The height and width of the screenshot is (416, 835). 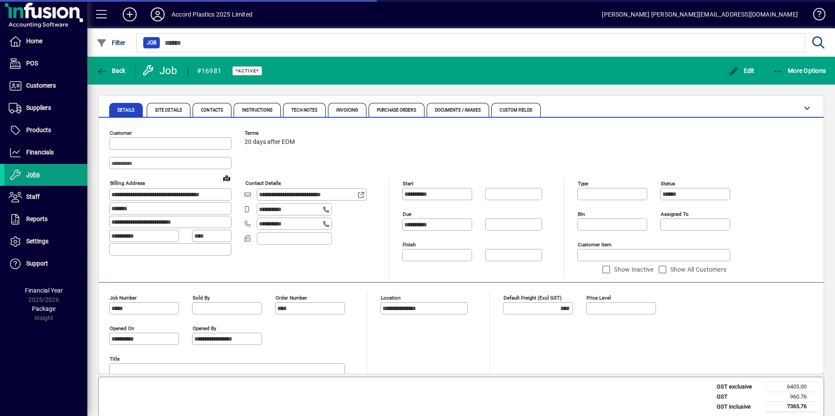 What do you see at coordinates (516, 110) in the screenshot?
I see `span: Custom Fields` at bounding box center [516, 110].